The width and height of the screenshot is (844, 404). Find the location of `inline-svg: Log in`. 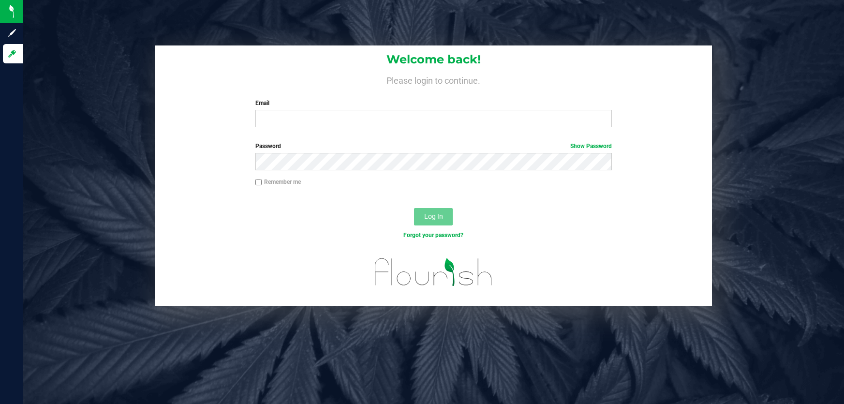

inline-svg: Log in is located at coordinates (12, 54).